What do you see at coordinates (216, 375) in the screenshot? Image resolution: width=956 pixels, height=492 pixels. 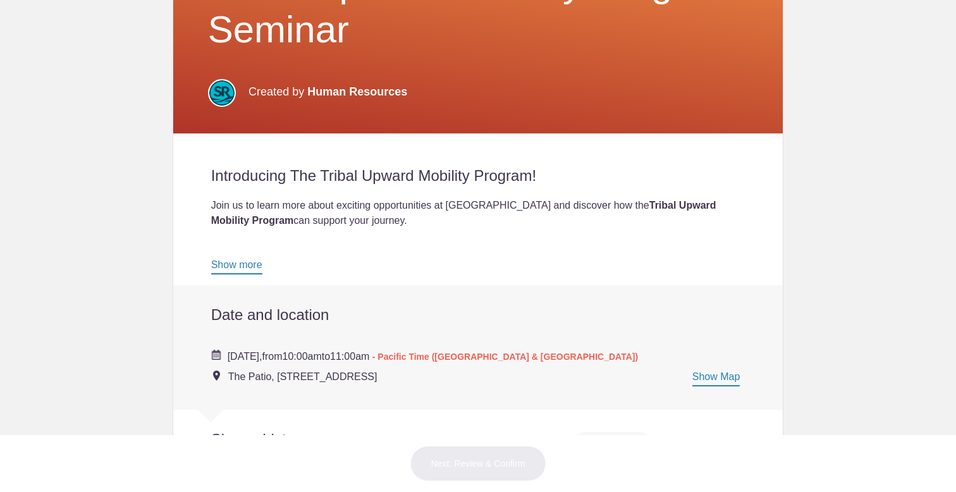 I see `img: Event location` at bounding box center [216, 375].